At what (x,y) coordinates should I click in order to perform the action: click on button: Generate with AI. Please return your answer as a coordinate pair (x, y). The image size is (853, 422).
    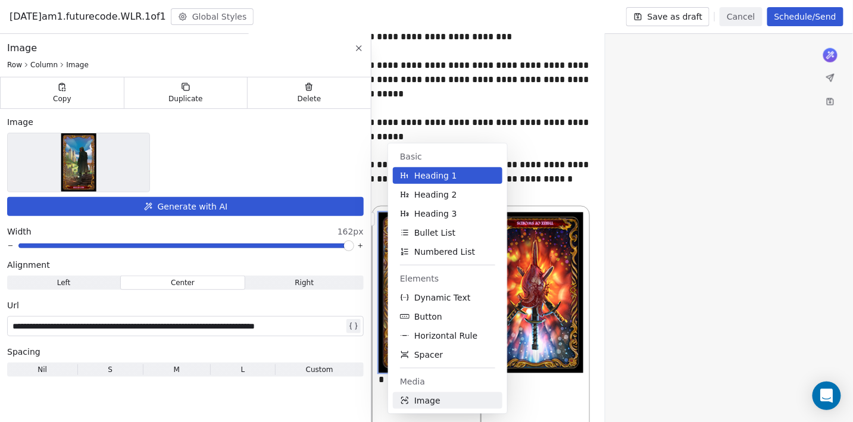
    Looking at the image, I should click on (185, 207).